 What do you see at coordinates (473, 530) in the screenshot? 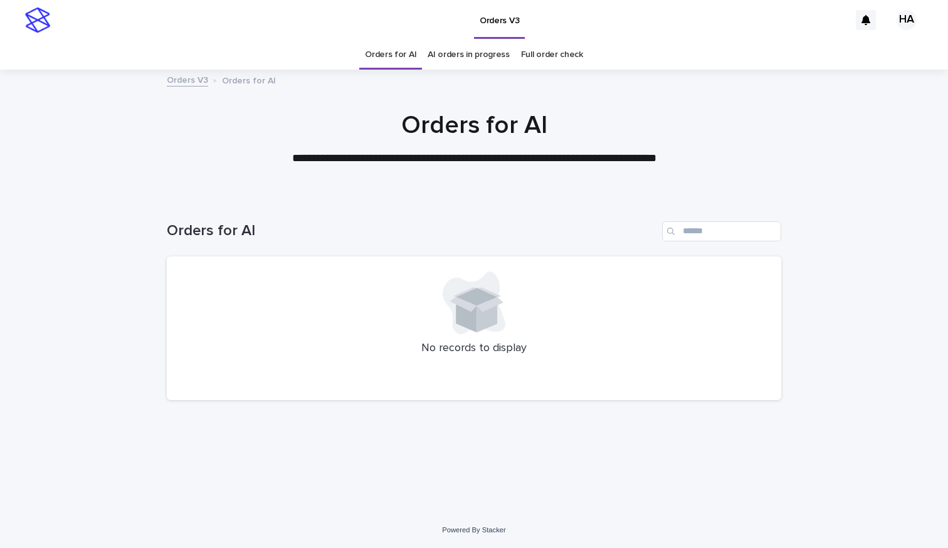
I see `a: Powered By Stacker` at bounding box center [473, 530].